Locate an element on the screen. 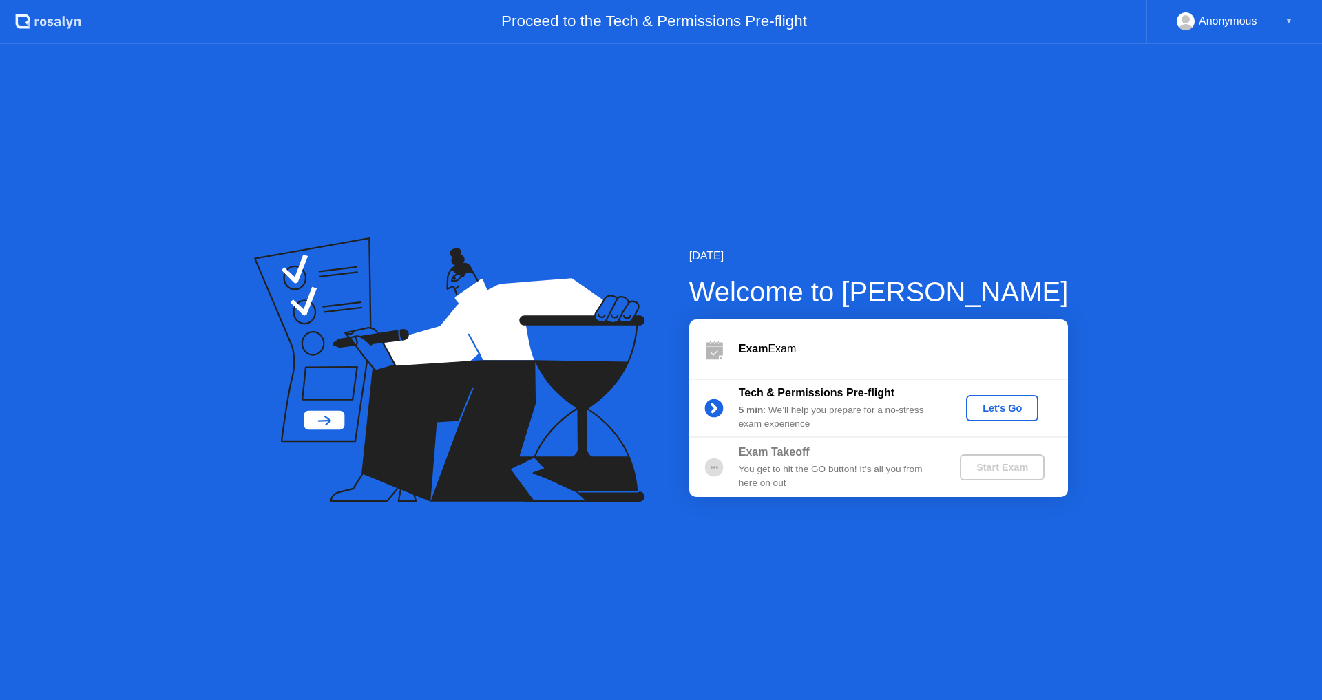 The width and height of the screenshot is (1322, 700). div: Let's Go is located at coordinates (1002, 408).